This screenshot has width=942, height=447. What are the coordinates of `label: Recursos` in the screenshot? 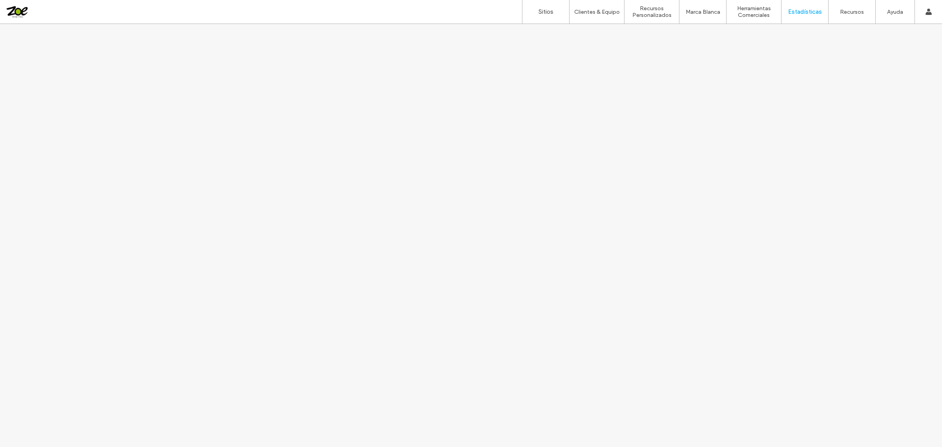 It's located at (852, 12).